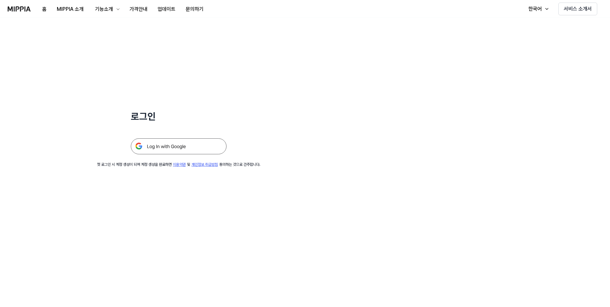  Describe the element at coordinates (167, 9) in the screenshot. I see `button: 업데이트` at that location.